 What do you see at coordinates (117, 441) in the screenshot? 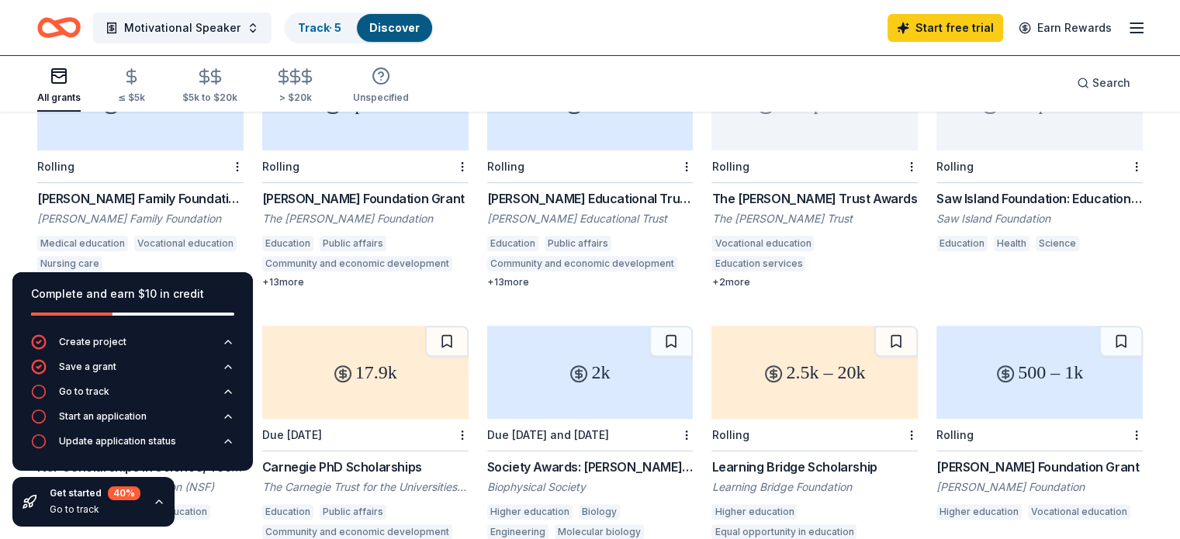
I see `div: Update application status` at bounding box center [117, 441].